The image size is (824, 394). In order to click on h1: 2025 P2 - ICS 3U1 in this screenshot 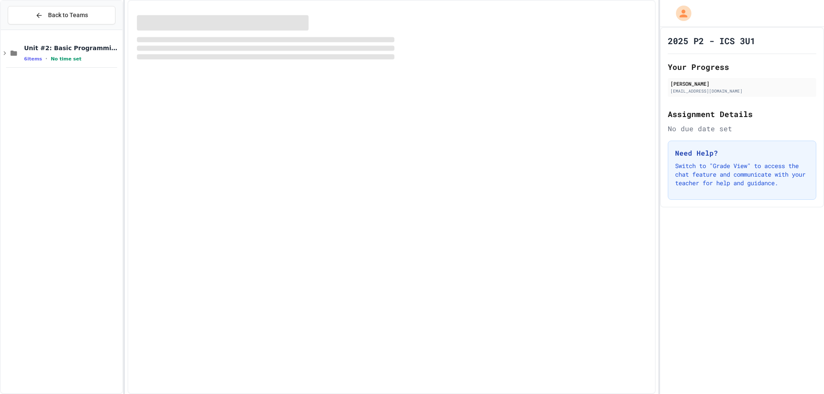, I will do `click(712, 41)`.